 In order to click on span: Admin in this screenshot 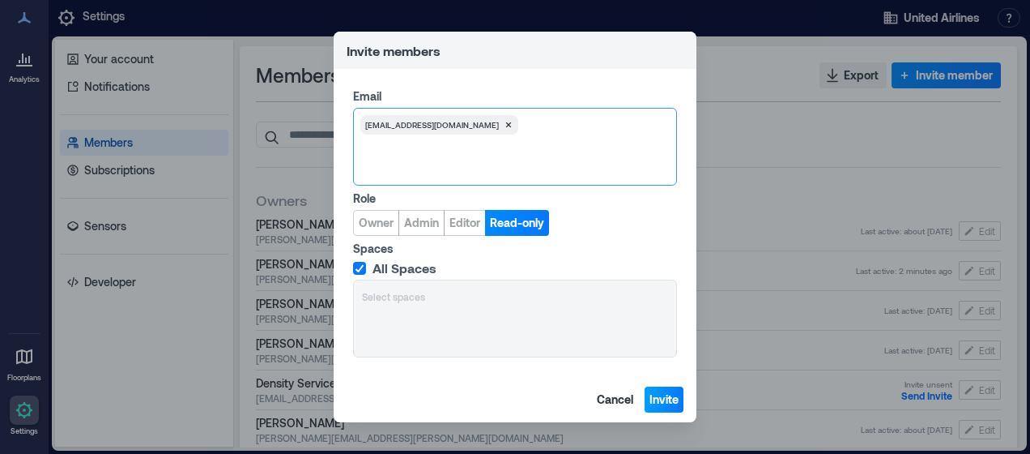, I will do `click(421, 223)`.